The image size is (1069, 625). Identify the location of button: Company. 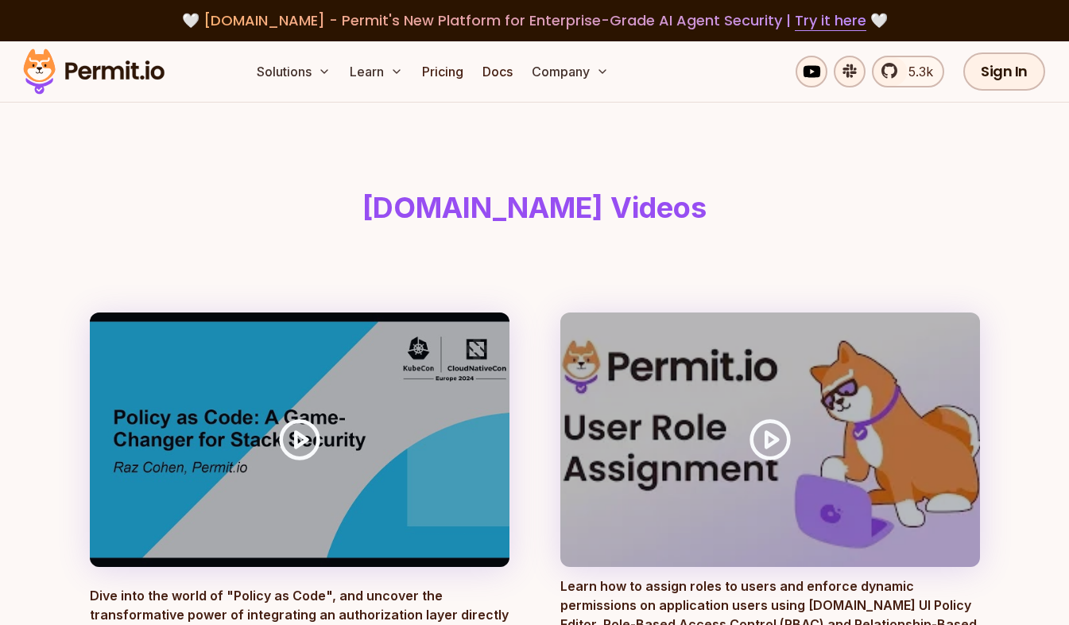
(570, 72).